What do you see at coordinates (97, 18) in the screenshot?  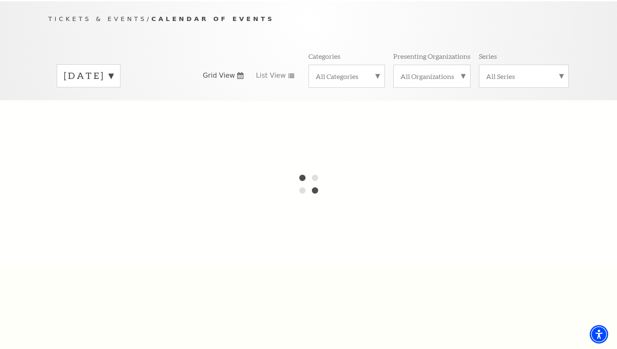 I see `span: Tickets & Events` at bounding box center [97, 18].